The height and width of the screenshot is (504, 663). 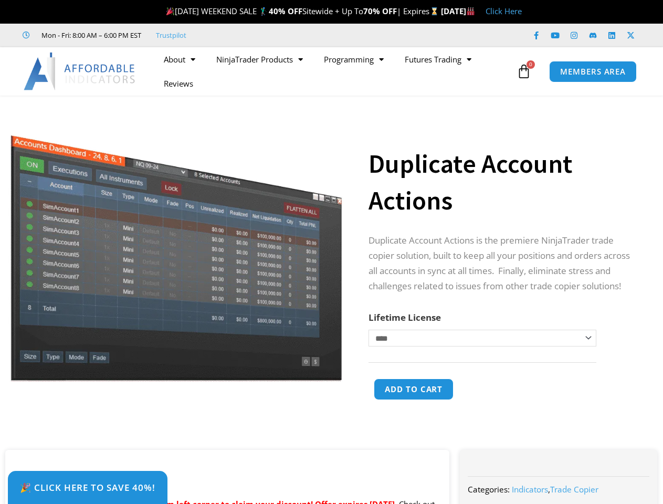 What do you see at coordinates (531, 65) in the screenshot?
I see `span: 0` at bounding box center [531, 65].